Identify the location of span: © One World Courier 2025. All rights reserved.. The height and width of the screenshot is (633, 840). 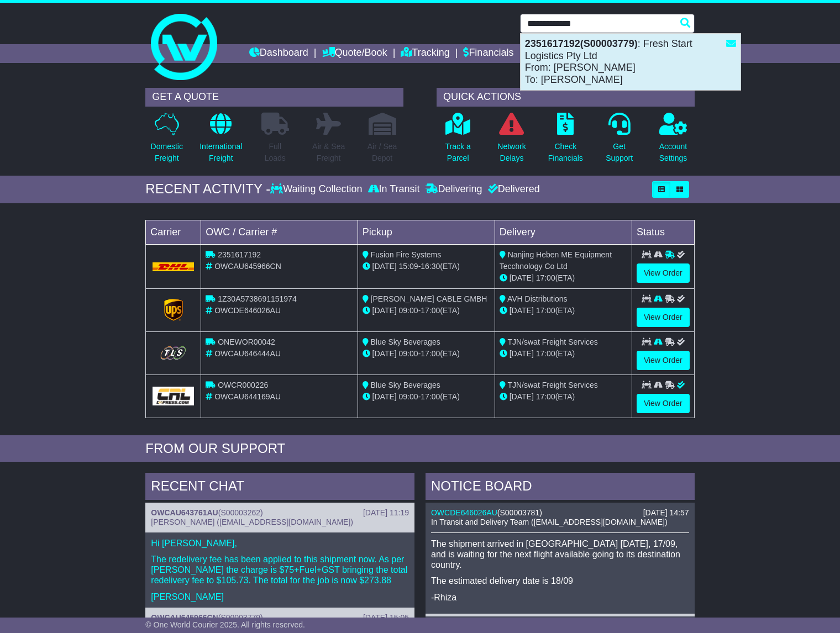
(225, 625).